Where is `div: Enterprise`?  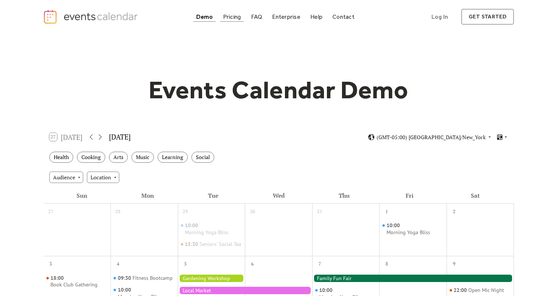 div: Enterprise is located at coordinates (286, 17).